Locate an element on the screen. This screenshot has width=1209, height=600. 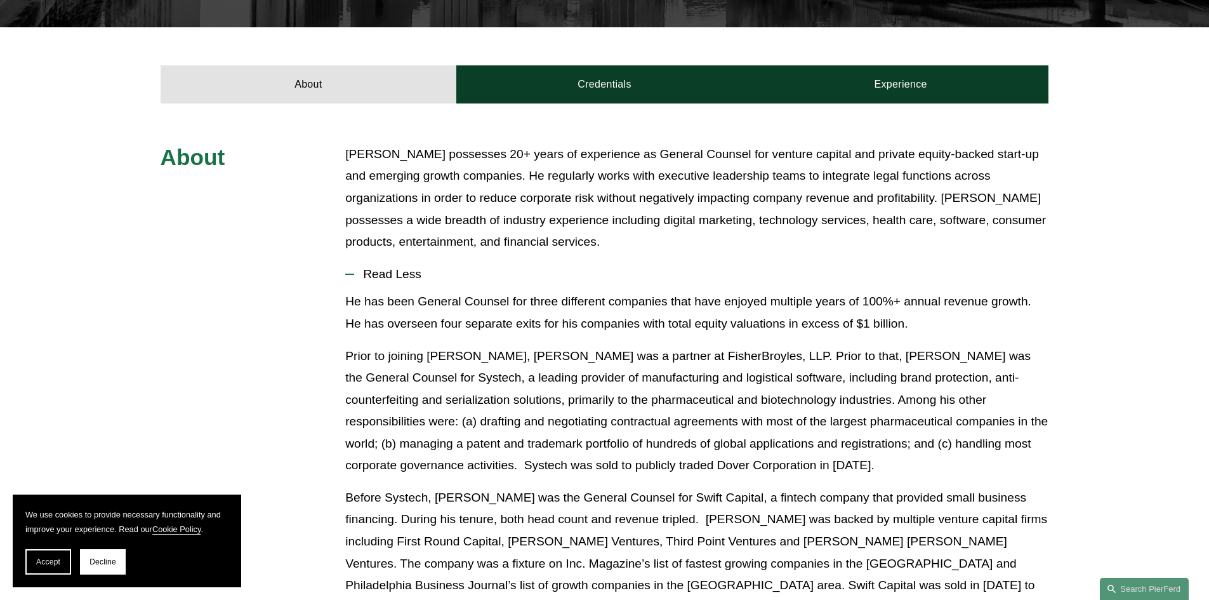
section: Cookie banner is located at coordinates (127, 541).